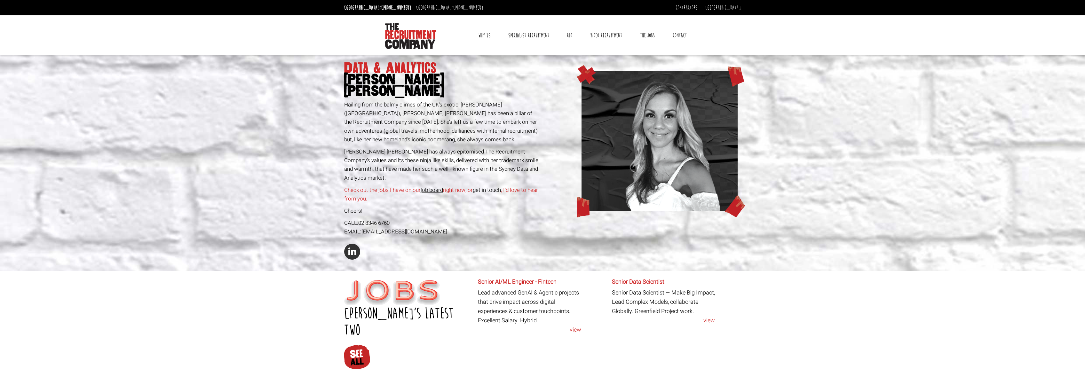 This screenshot has height=377, width=1085. I want to click on a: 02 8346 6760, so click(374, 223).